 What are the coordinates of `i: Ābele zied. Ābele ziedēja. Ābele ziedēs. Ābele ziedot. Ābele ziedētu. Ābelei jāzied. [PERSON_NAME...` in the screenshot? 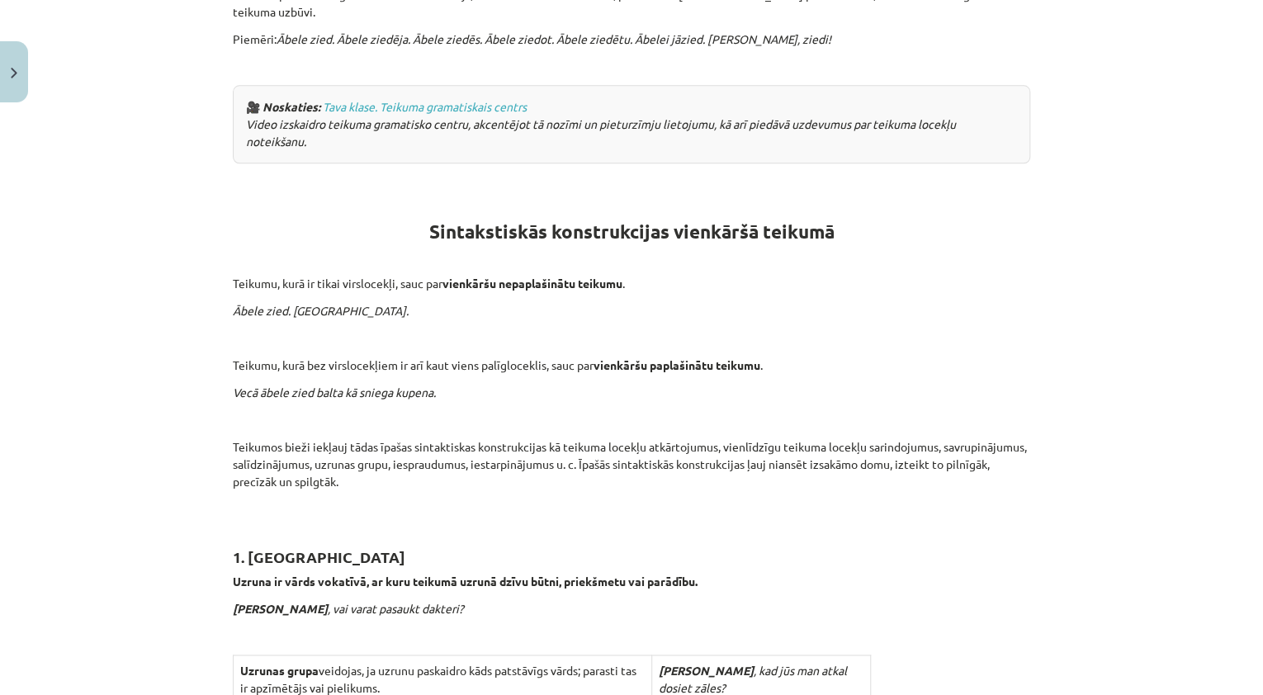 It's located at (554, 39).